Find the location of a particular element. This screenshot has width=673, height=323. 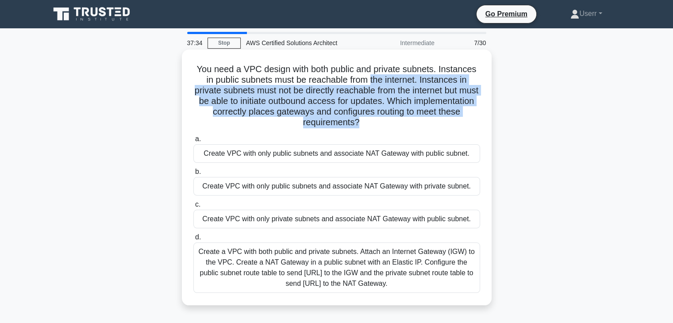

div: Create VPC with only private subnets and associate NAT Gateway with public subnet. is located at coordinates (337, 219).